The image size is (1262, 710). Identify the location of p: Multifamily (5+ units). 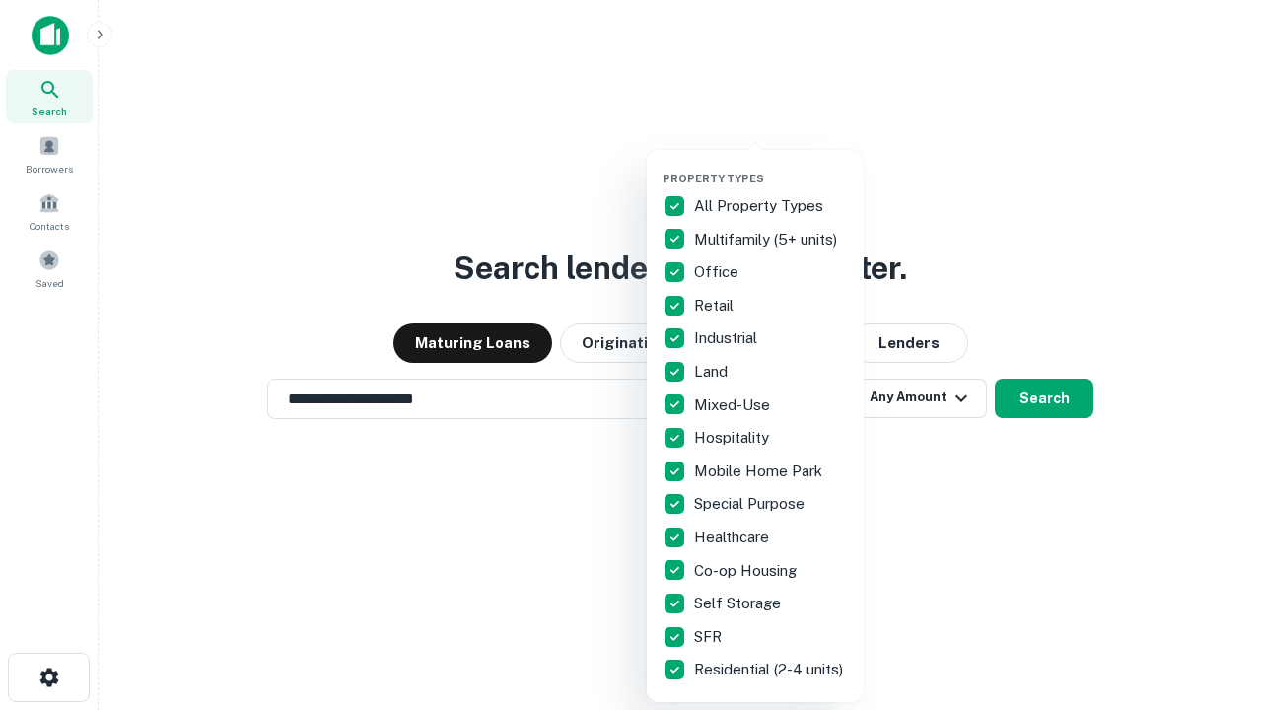
(767, 240).